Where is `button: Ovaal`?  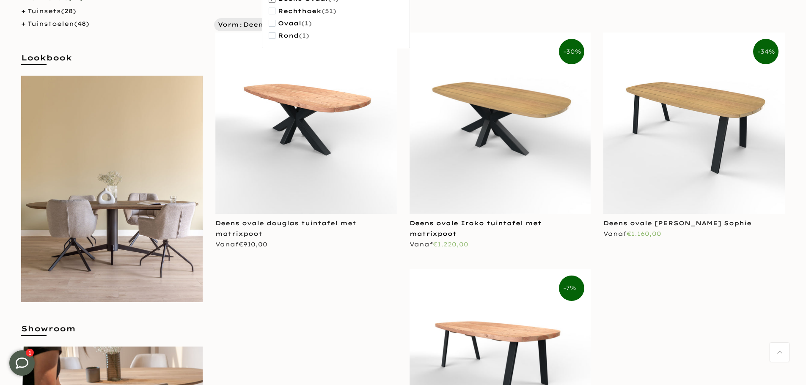 button: Ovaal is located at coordinates (290, 23).